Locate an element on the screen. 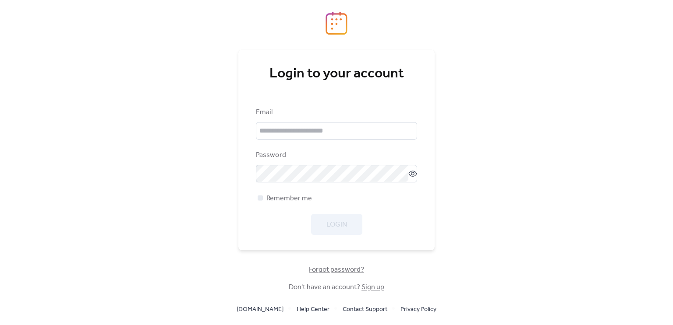 The image size is (673, 325). span: Remember me is located at coordinates (289, 199).